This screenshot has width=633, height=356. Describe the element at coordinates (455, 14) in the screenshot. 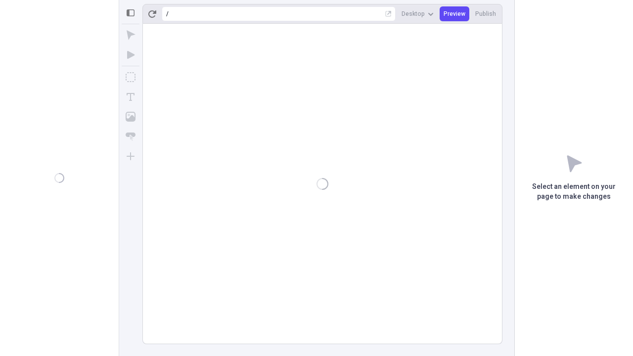

I see `span: Preview` at that location.